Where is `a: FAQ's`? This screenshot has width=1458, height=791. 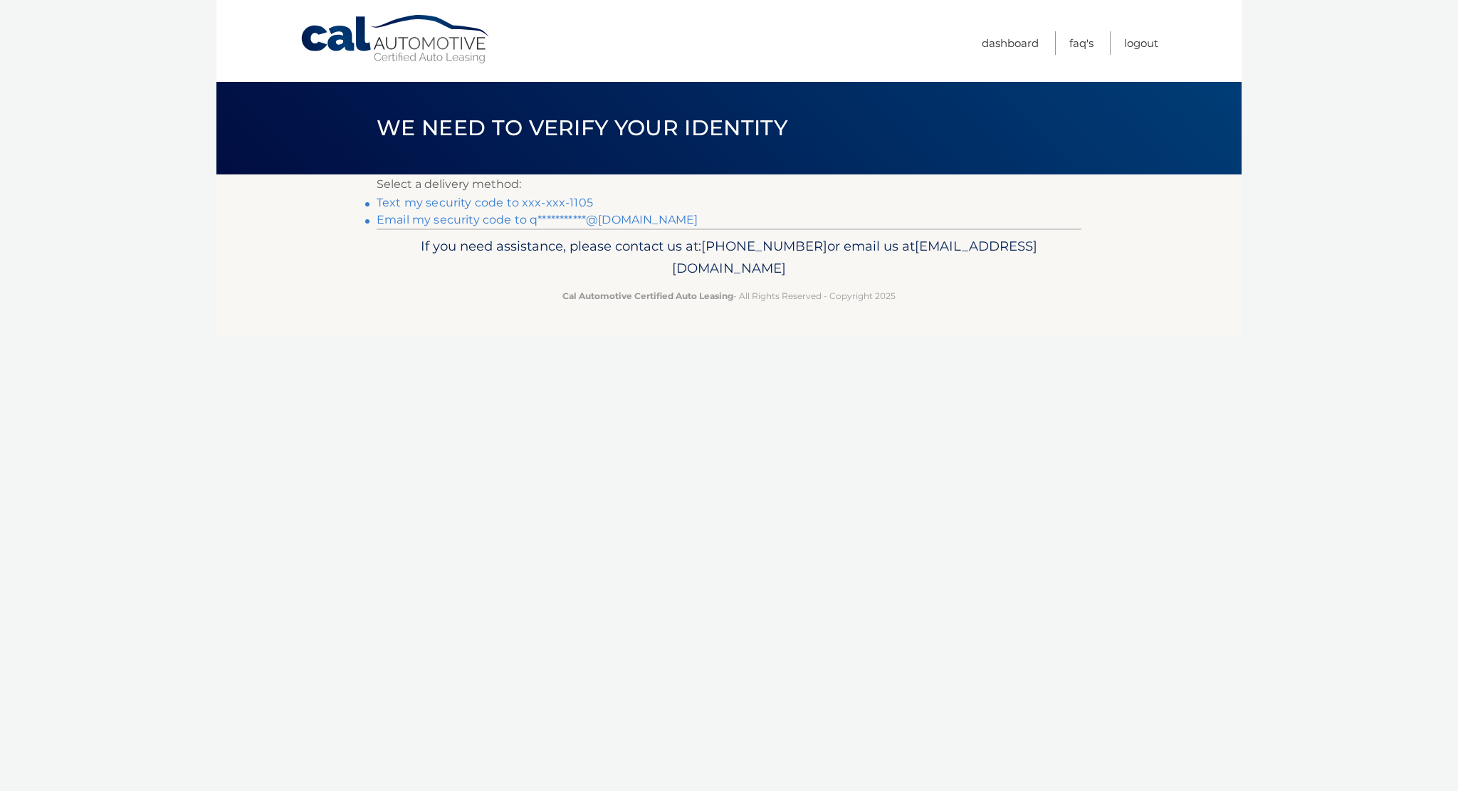 a: FAQ's is located at coordinates (1081, 43).